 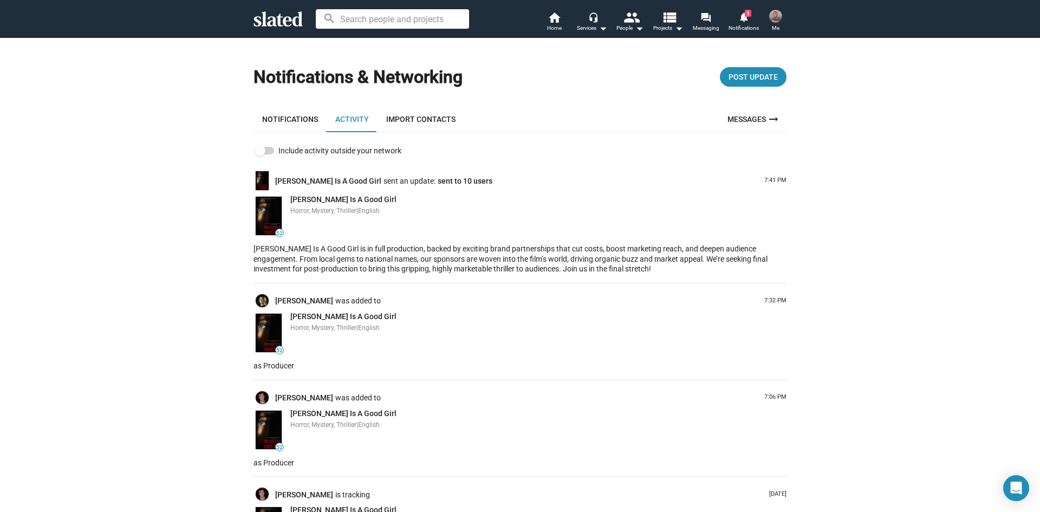 What do you see at coordinates (421, 119) in the screenshot?
I see `a: Import Contacts` at bounding box center [421, 119].